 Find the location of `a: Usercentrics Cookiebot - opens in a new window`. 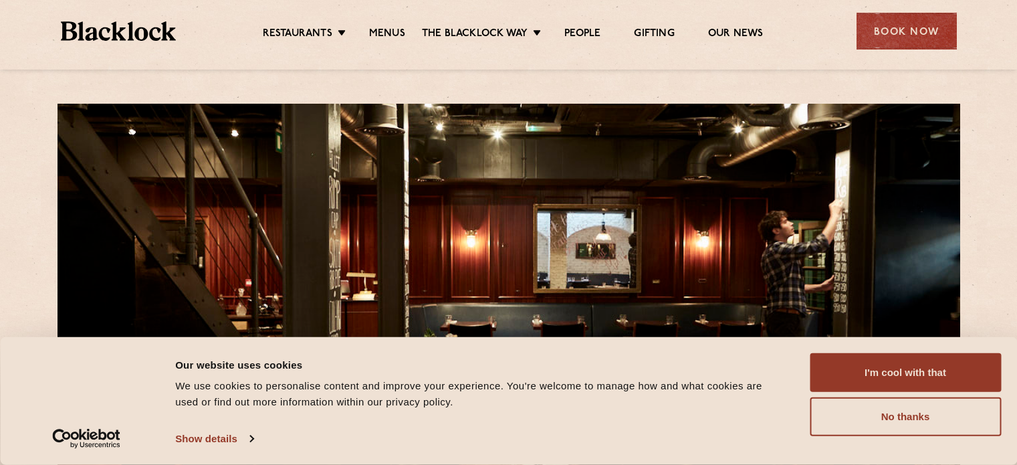

a: Usercentrics Cookiebot - opens in a new window is located at coordinates (86, 439).